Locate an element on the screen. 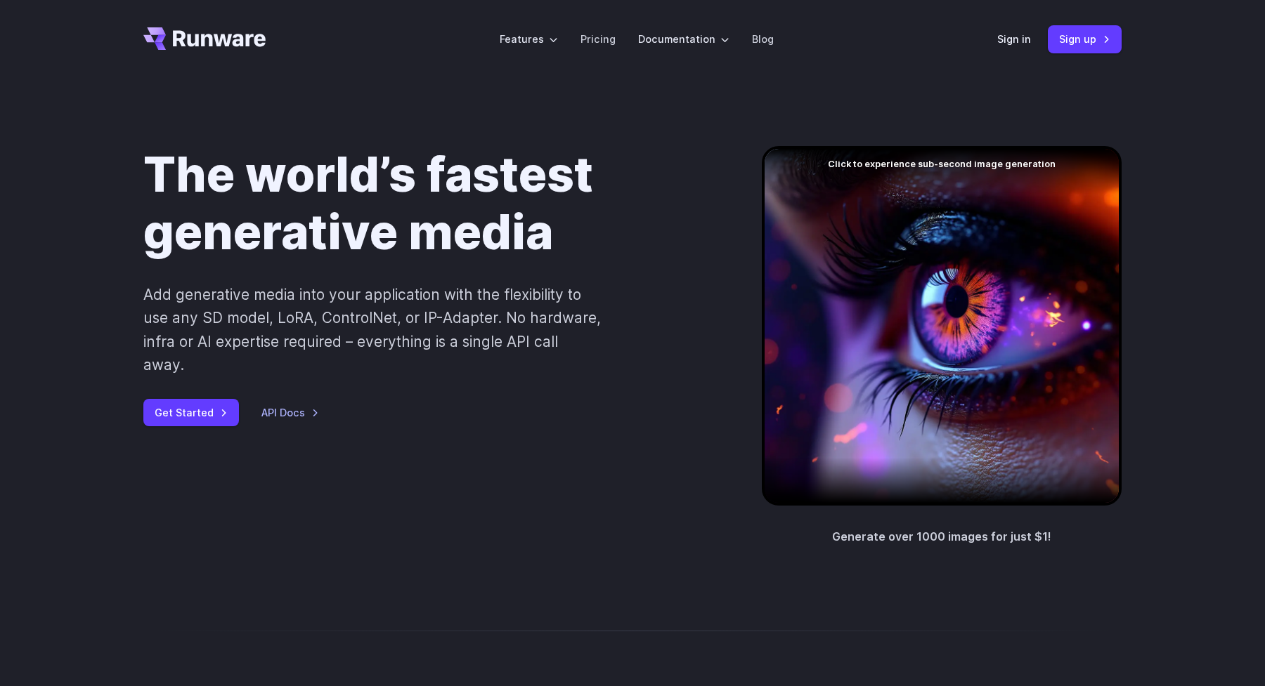 The image size is (1265, 686). p: Add generative media into your application with the flexibility to use any SD model, LoRA, Contro... is located at coordinates (372, 330).